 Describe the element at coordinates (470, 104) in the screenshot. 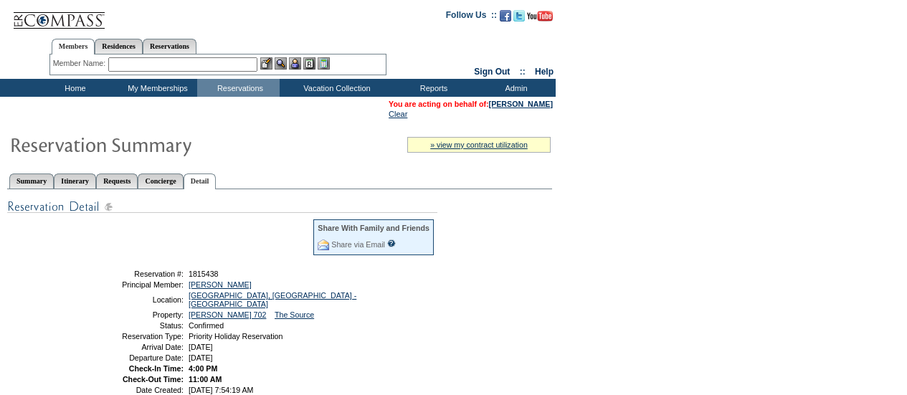

I see `span: You are acting on behalf of:` at that location.